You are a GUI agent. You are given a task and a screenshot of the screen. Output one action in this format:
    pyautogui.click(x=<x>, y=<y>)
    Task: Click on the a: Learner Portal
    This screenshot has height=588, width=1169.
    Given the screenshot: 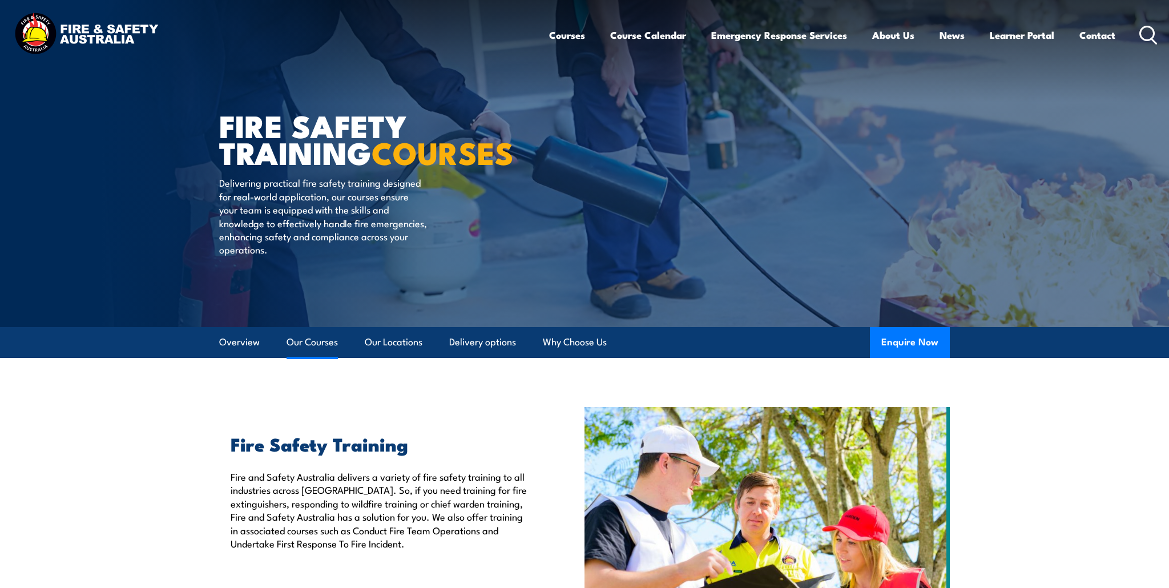 What is the action you would take?
    pyautogui.click(x=1022, y=35)
    